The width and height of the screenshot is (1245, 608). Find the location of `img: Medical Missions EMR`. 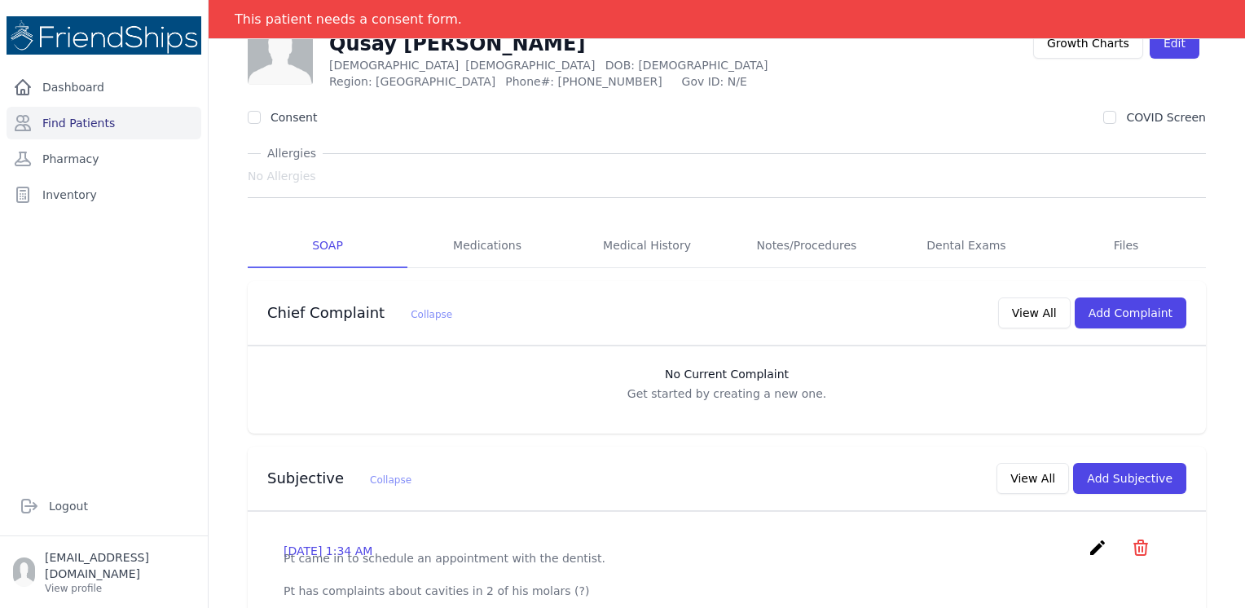

img: Medical Missions EMR is located at coordinates (103, 35).